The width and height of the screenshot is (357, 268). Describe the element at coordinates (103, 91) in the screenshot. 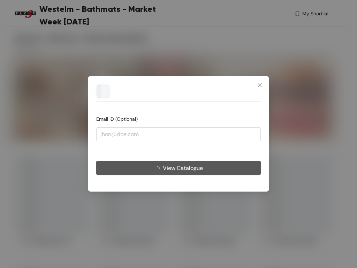

I see `img: Buyer Portal` at that location.